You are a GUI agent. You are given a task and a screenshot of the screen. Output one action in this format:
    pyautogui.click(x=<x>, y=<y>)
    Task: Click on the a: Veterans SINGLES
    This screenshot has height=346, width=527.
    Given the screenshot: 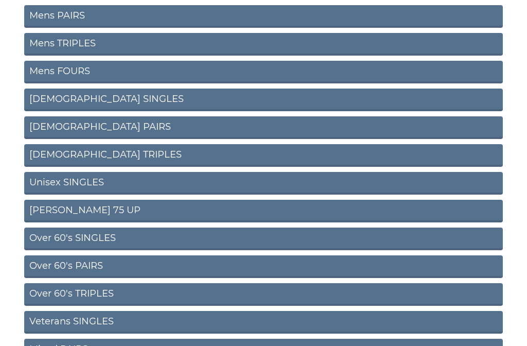 What is the action you would take?
    pyautogui.click(x=263, y=322)
    